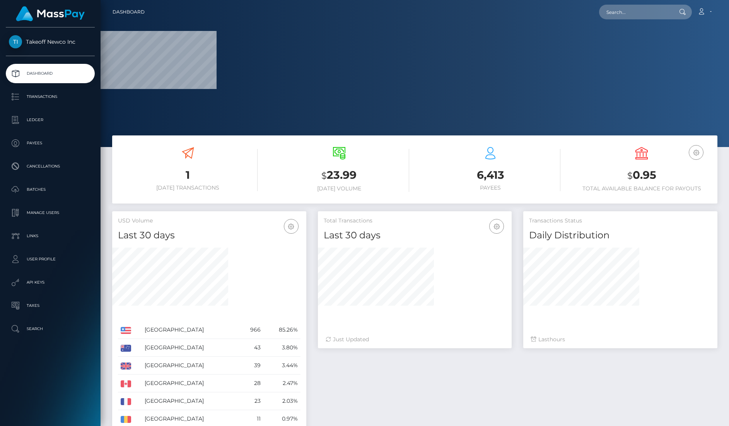 The width and height of the screenshot is (729, 426). I want to click on p: Batches, so click(50, 190).